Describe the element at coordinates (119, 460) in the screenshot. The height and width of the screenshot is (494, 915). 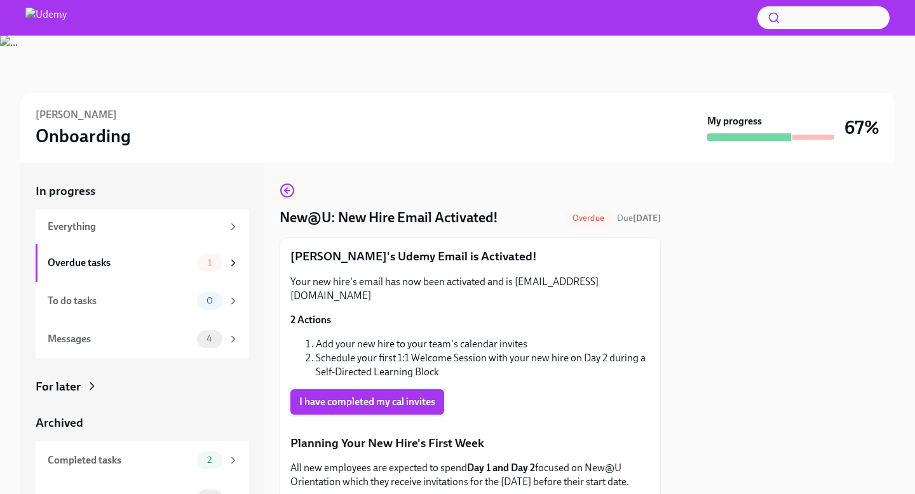
I see `div: Completed tasks` at that location.